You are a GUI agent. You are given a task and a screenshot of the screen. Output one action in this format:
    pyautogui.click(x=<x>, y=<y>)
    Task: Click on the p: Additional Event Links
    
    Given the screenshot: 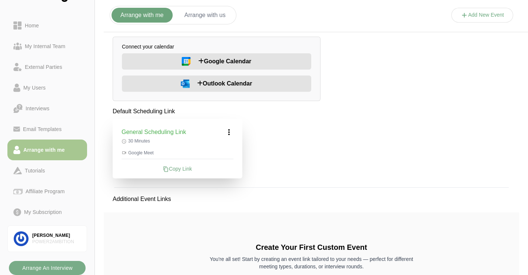 What is the action you would take?
    pyautogui.click(x=142, y=199)
    